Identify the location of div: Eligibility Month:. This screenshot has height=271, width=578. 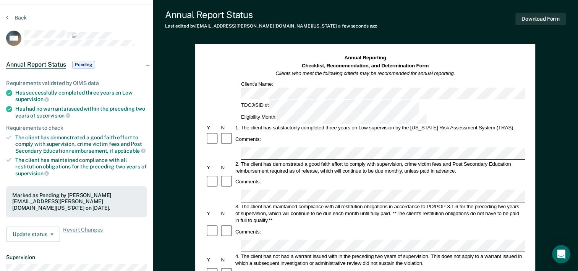
(334, 117).